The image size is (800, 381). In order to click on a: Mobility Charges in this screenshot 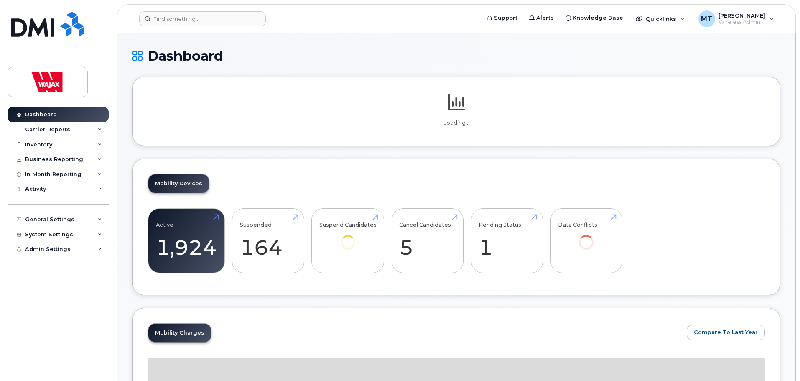, I will do `click(180, 333)`.